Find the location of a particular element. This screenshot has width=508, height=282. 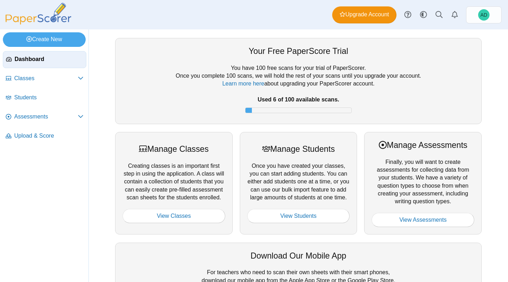

a: Alerts is located at coordinates (454, 15).